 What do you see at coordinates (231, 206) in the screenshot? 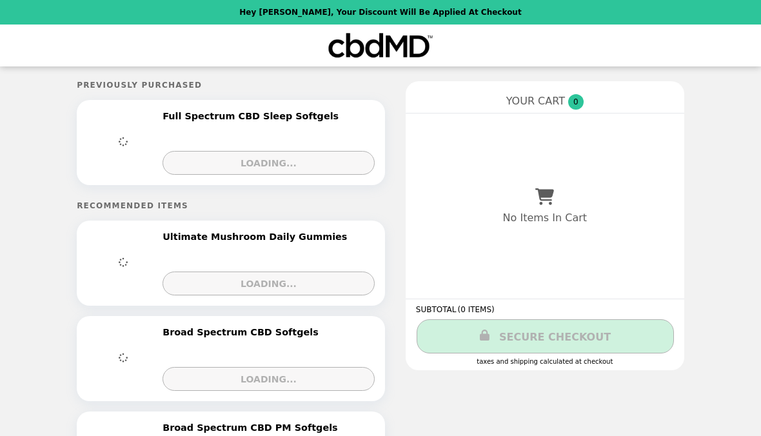
I see `h5: Recommended Items` at bounding box center [231, 206].